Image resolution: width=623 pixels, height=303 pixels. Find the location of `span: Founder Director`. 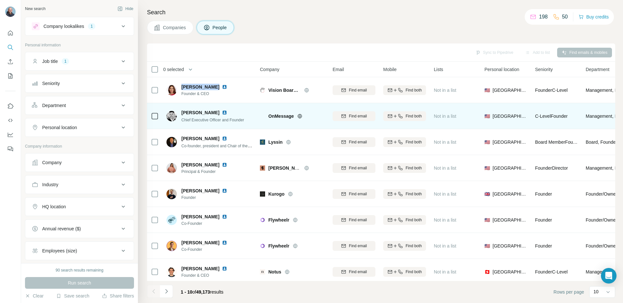

span: Founder Director is located at coordinates (551, 168).